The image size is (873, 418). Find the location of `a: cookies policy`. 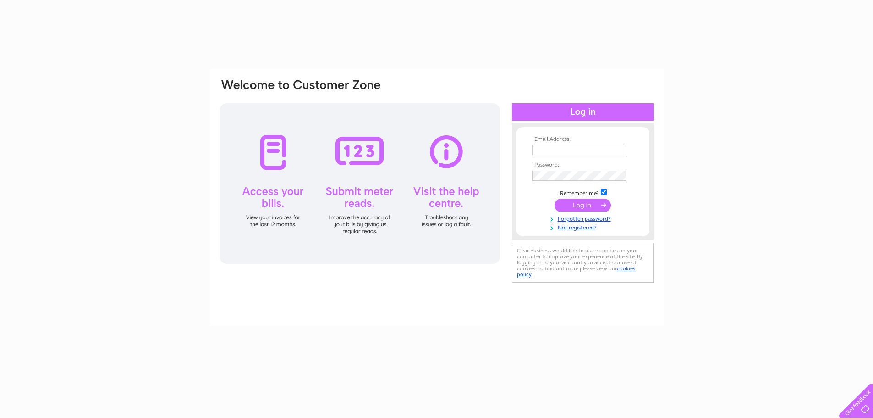

a: cookies policy is located at coordinates (576, 271).